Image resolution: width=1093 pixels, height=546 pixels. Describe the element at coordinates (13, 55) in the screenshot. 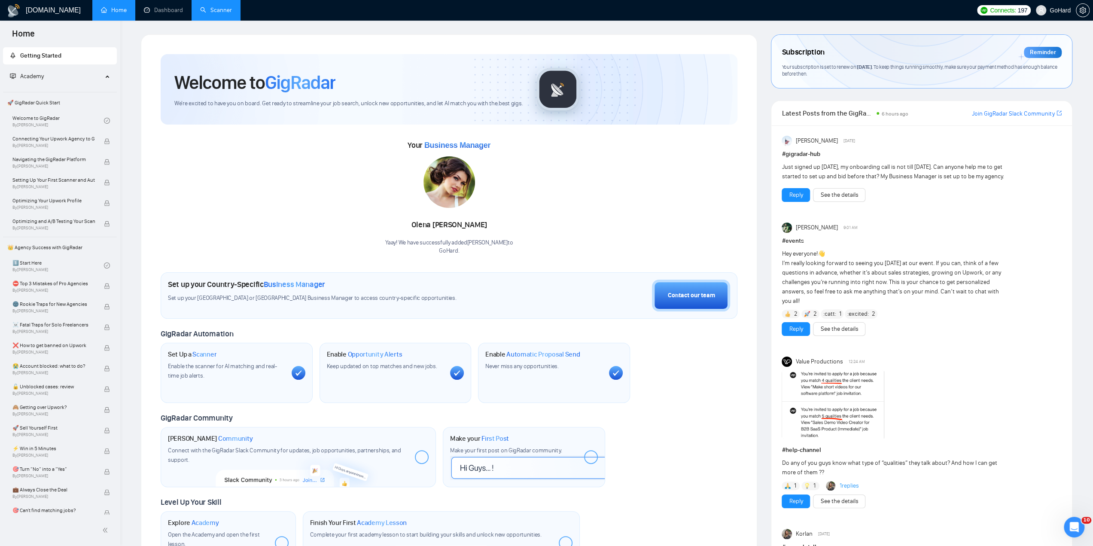

I see `span: rocket` at that location.